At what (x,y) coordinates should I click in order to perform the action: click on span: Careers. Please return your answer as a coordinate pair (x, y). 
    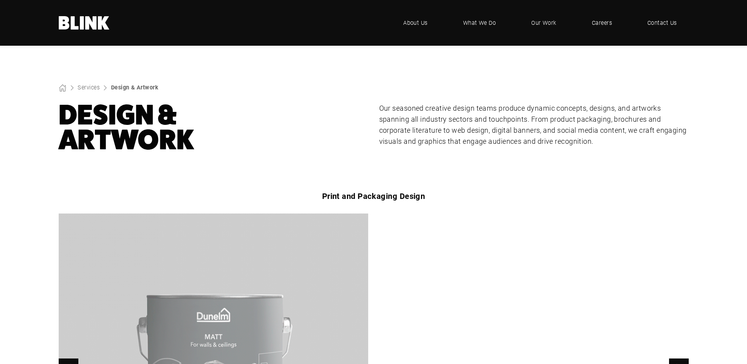
    Looking at the image, I should click on (601, 23).